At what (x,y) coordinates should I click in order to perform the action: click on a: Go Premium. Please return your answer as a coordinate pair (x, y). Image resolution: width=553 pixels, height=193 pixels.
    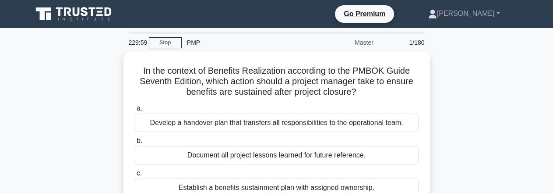
    Looking at the image, I should click on (364, 14).